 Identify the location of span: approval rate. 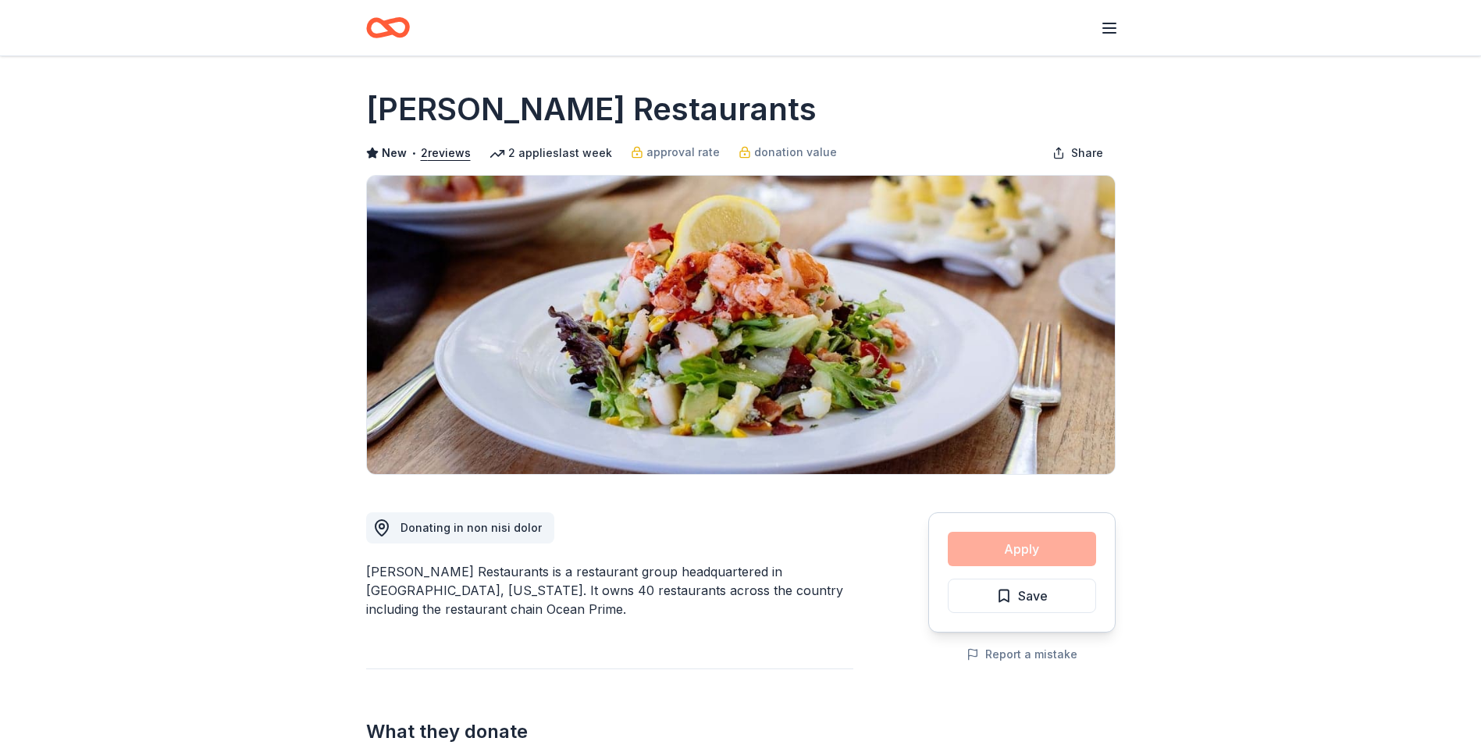
(683, 152).